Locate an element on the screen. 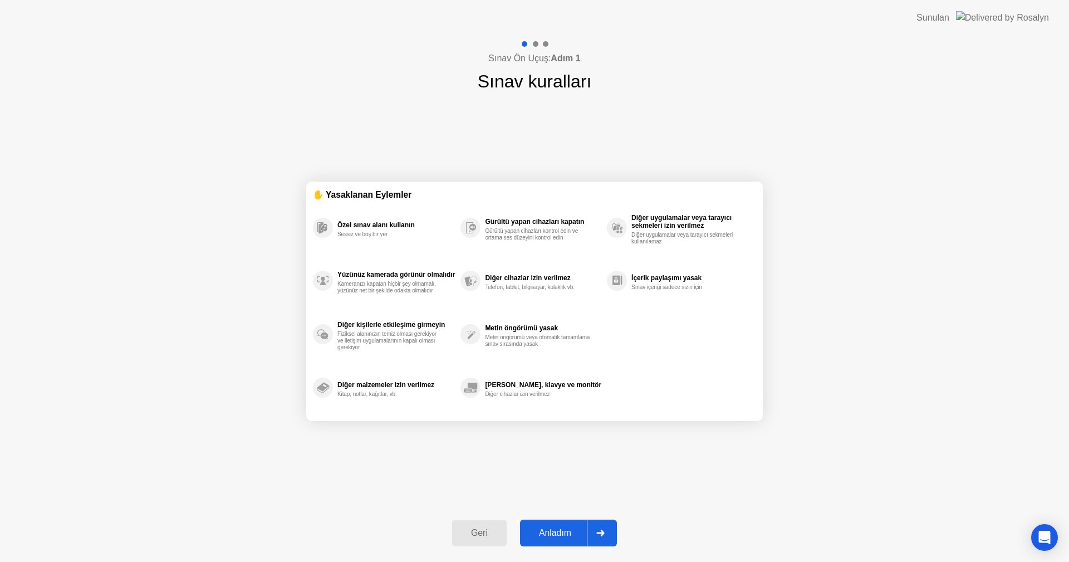 This screenshot has height=562, width=1069. div: Sınav içeriği sadece sizin için is located at coordinates (684, 287).